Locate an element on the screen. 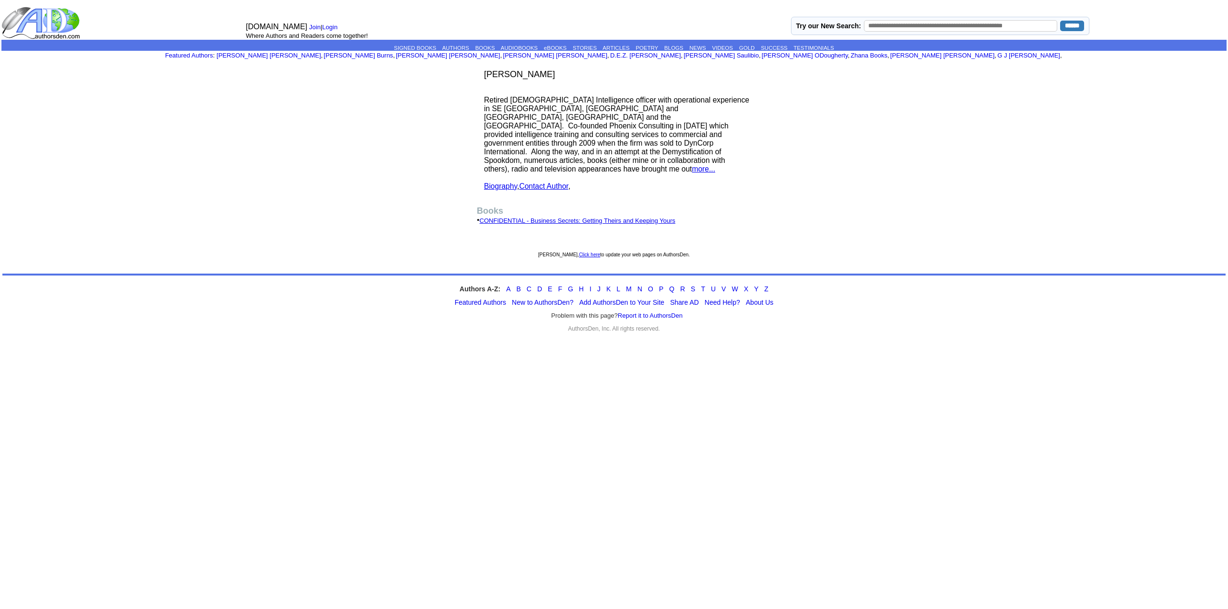 The width and height of the screenshot is (1228, 609). a: G is located at coordinates (570, 289).